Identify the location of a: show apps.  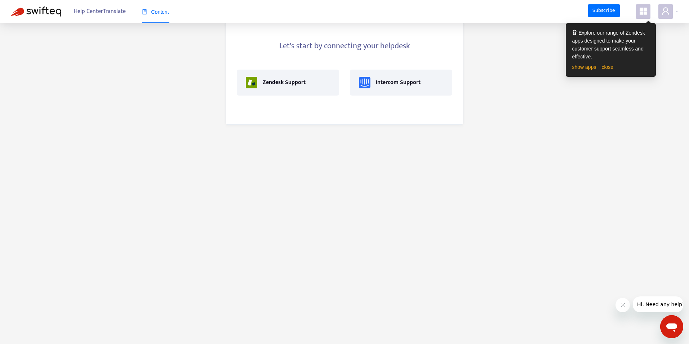
(584, 67).